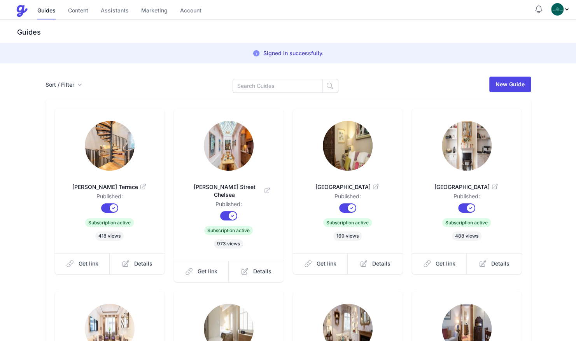  I want to click on div: Profile Menu, so click(560, 9).